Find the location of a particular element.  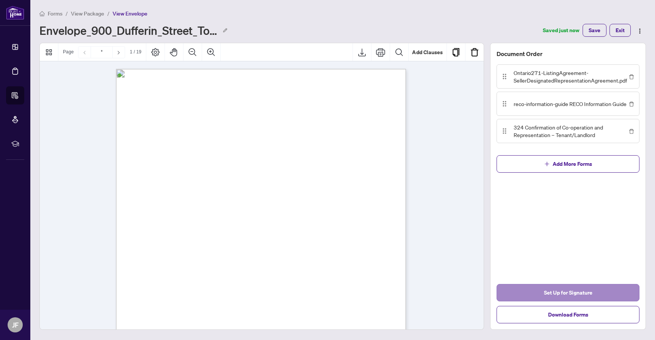

span: plus is located at coordinates (547, 164).